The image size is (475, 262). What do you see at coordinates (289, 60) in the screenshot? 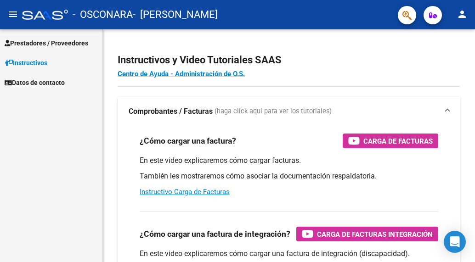
I see `h2: Instructivos y Video Tutoriales SAAS` at bounding box center [289, 60].